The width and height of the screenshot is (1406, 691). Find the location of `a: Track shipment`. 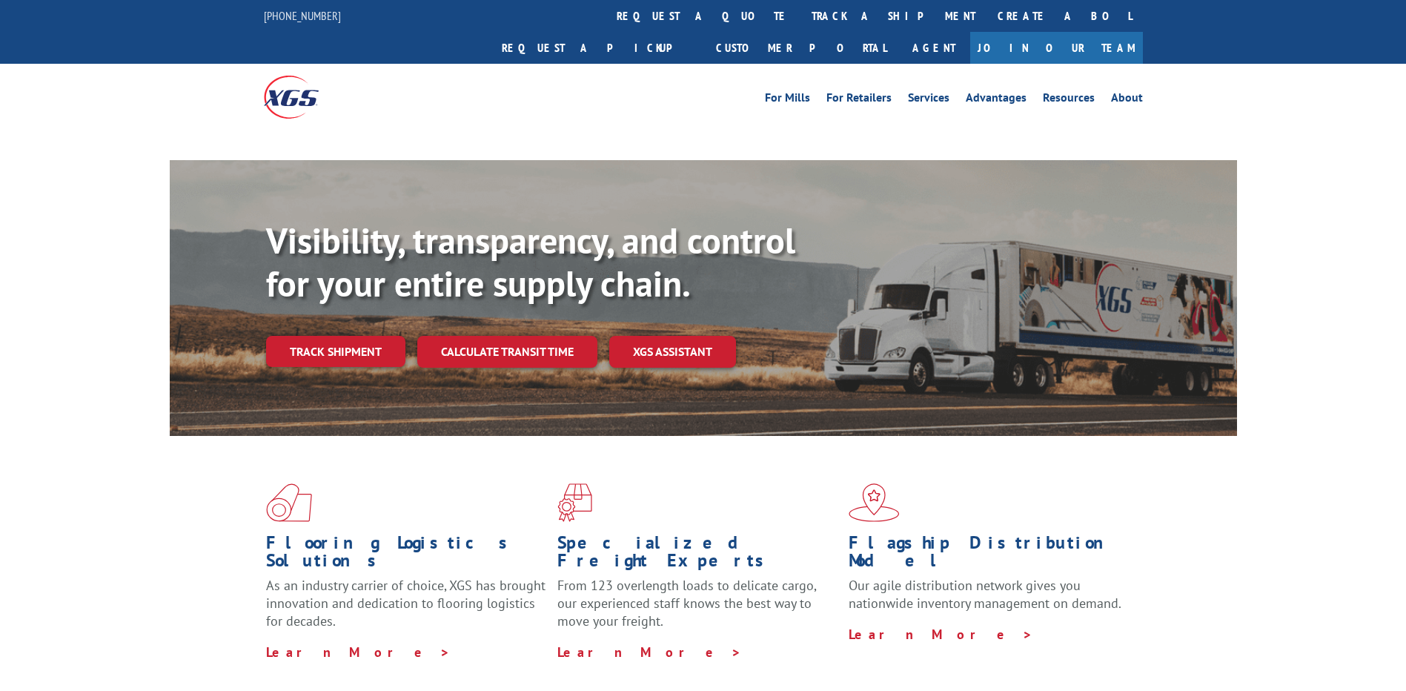

a: Track shipment is located at coordinates (336, 351).